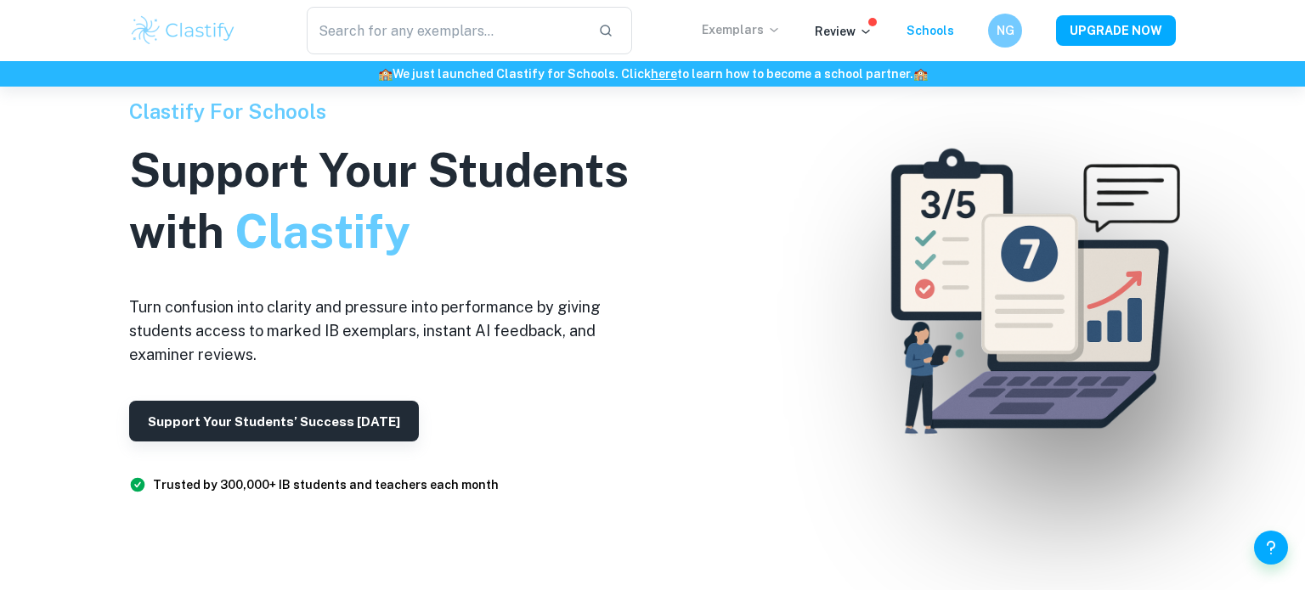 This screenshot has width=1305, height=590. I want to click on h6: Trusted by 300,000+ IB students and teachers each month, so click(325, 485).